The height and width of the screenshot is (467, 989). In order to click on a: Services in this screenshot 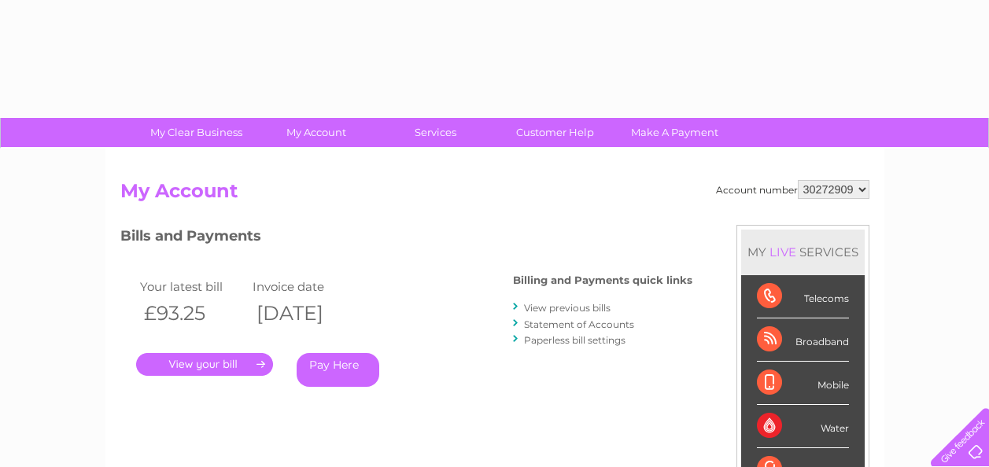, I will do `click(435, 132)`.